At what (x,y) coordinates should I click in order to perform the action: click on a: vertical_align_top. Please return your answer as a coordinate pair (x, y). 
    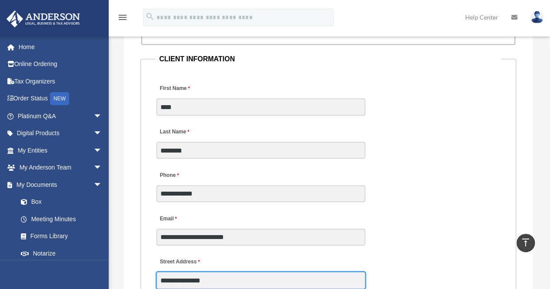
    Looking at the image, I should click on (526, 243).